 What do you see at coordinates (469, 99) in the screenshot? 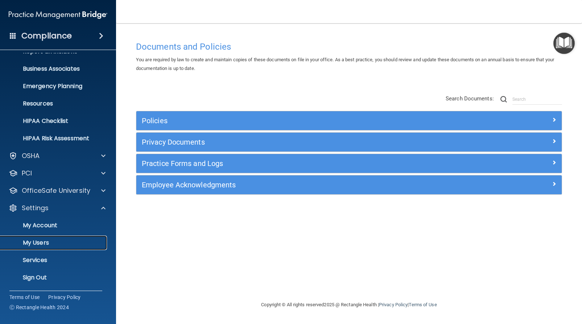
I see `span: Search Documents:` at bounding box center [469, 99].